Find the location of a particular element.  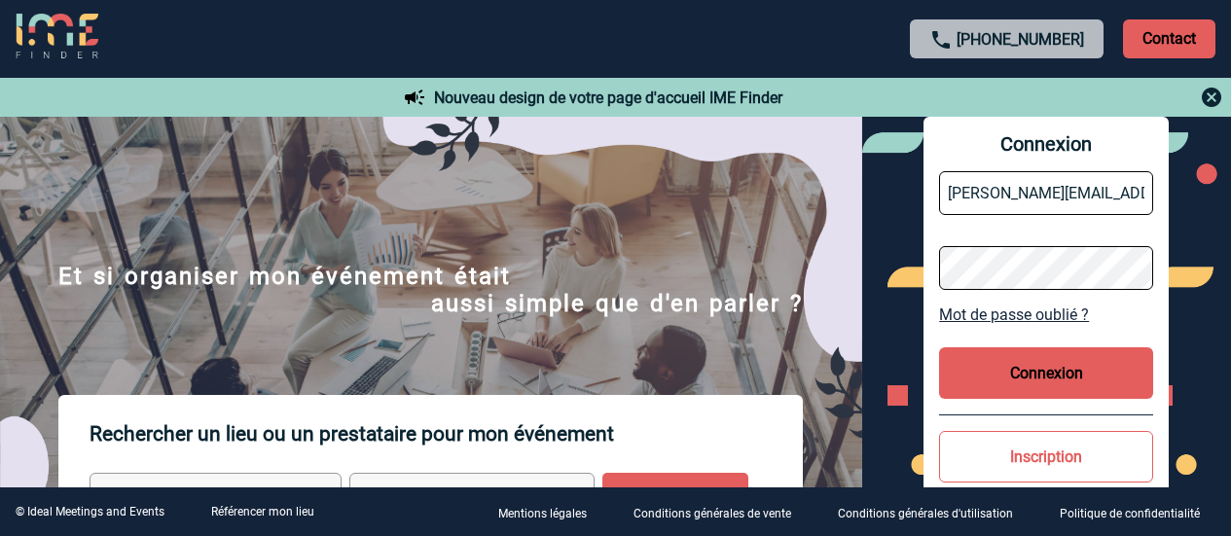

div: © Ideal Meetings and Events is located at coordinates (90, 512).